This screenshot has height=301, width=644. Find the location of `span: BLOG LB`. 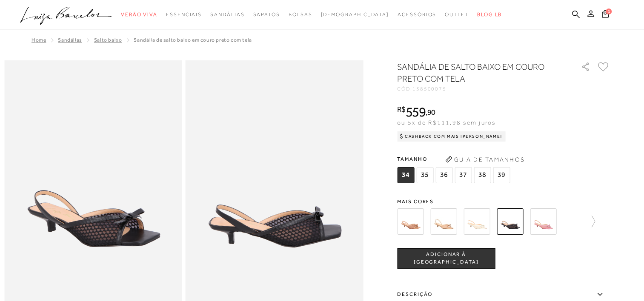

span: BLOG LB is located at coordinates (489, 14).